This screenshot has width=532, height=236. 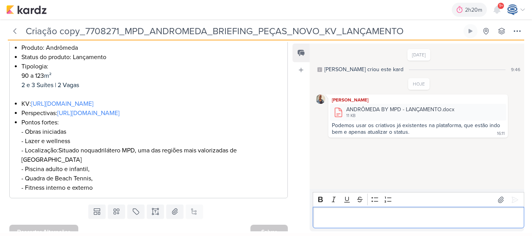 What do you see at coordinates (153, 104) in the screenshot?
I see `li: KV:` at bounding box center [153, 104].